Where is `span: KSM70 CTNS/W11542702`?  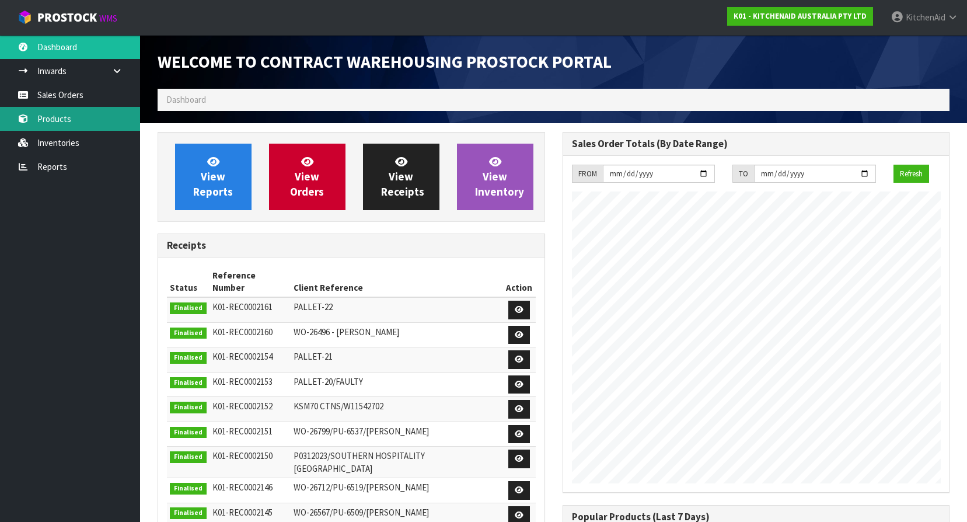 span: KSM70 CTNS/W11542702 is located at coordinates (338, 405).